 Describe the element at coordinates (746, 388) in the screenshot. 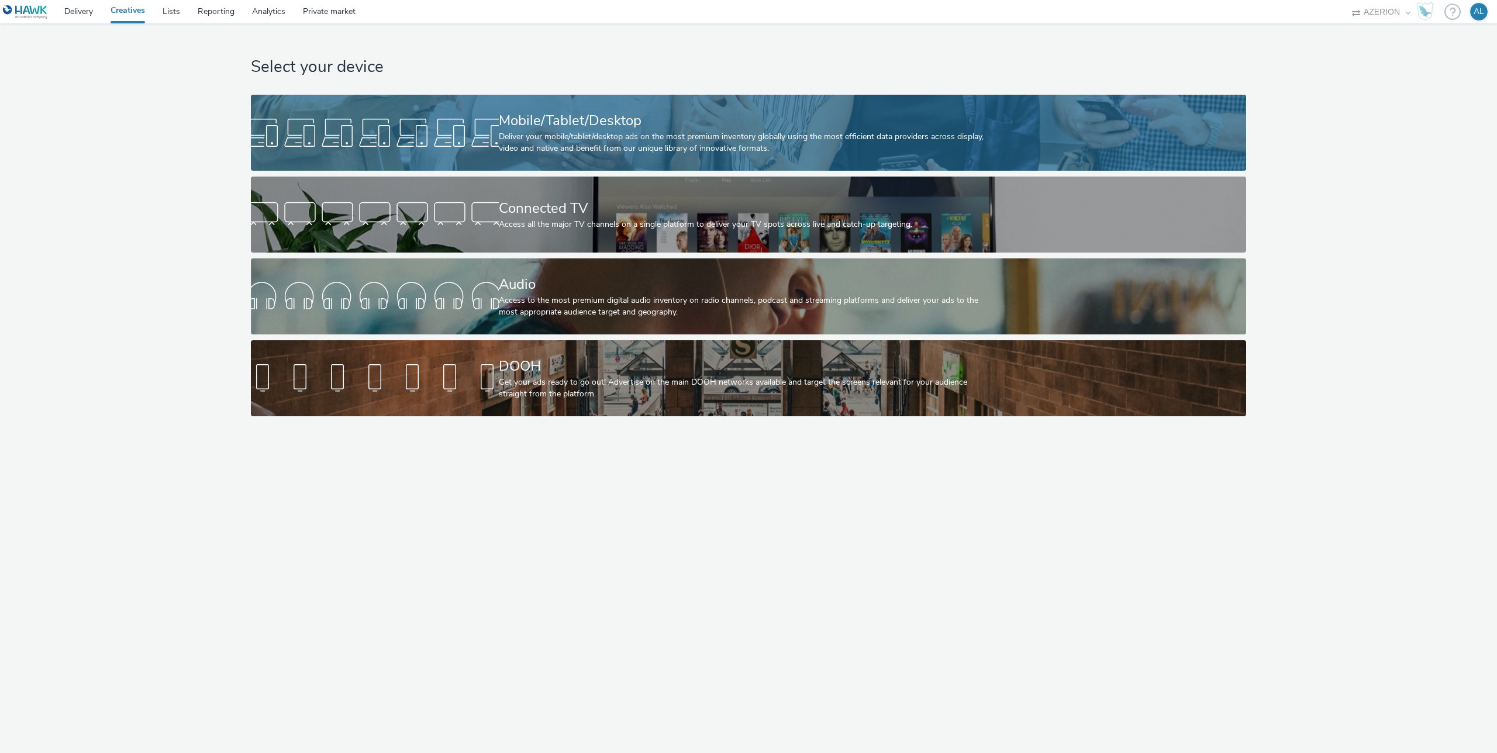

I see `div: Get your ads ready to go out! Advertise on the main DOOH networks available and target the screen...` at that location.